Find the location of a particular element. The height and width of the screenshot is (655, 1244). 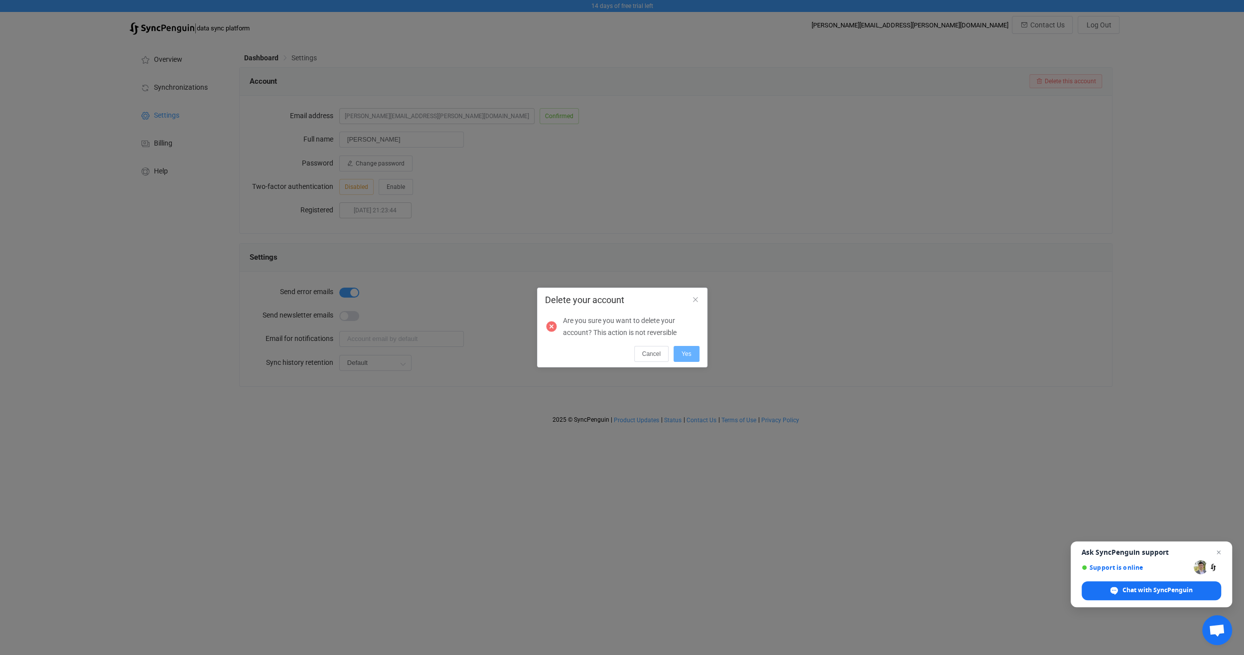

button: Yes is located at coordinates (687, 354).